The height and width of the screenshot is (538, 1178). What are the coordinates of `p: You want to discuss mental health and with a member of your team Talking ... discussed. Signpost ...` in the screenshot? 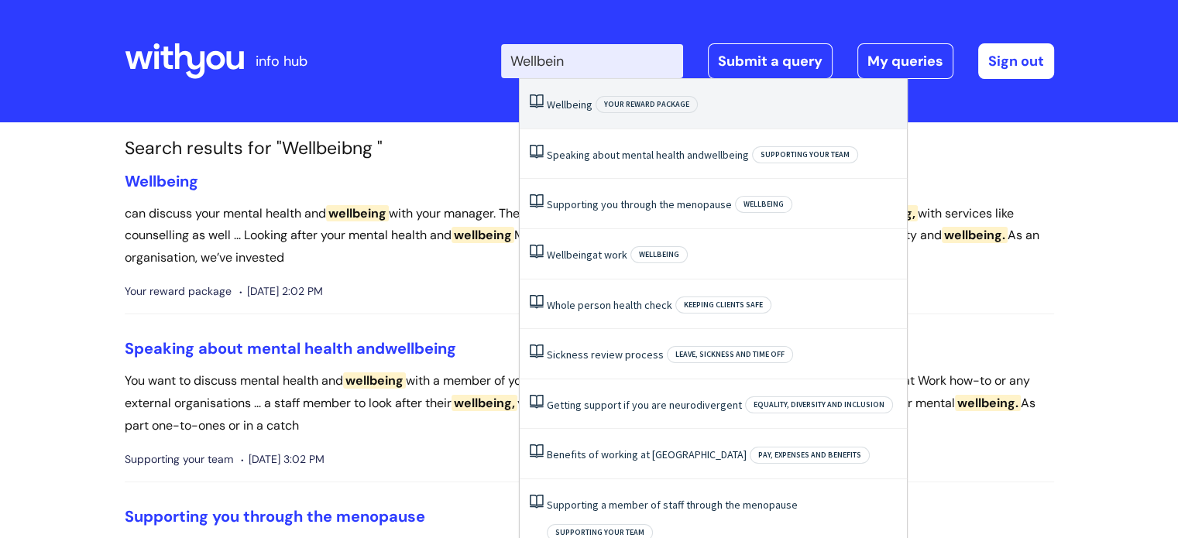 It's located at (590, 404).